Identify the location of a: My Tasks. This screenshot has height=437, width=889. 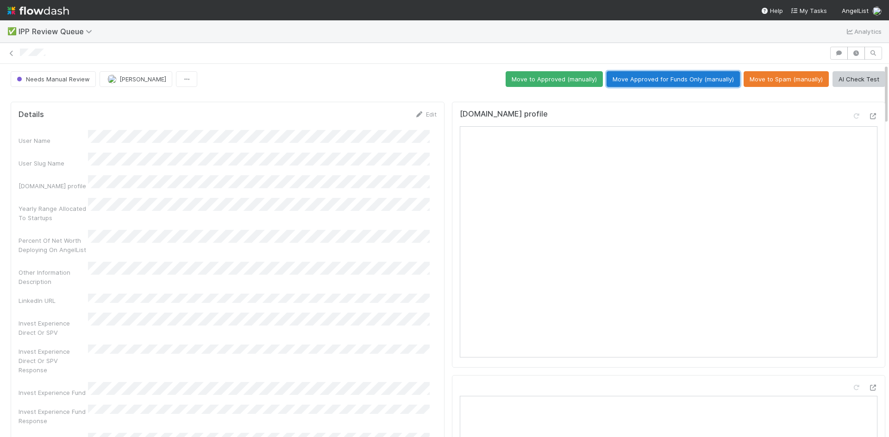
(808, 11).